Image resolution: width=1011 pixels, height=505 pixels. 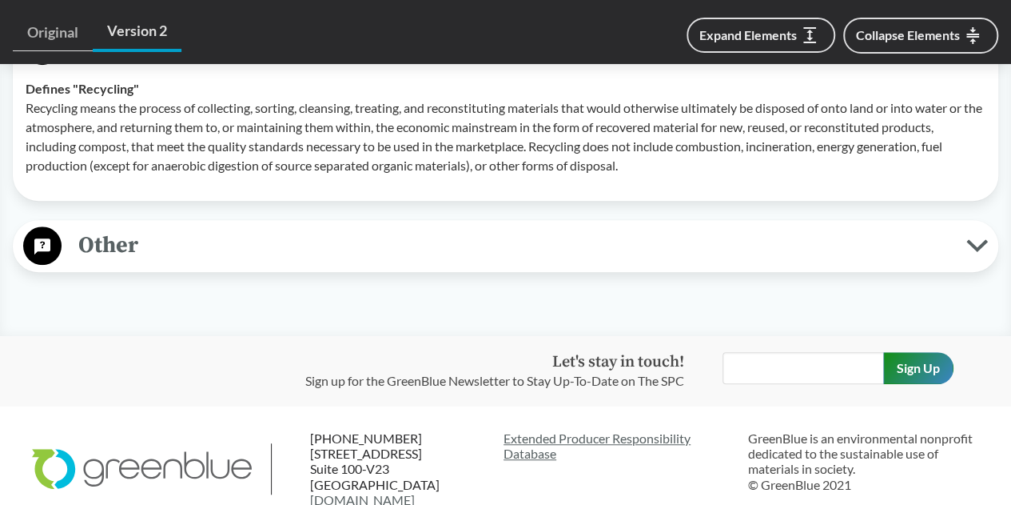 What do you see at coordinates (137, 32) in the screenshot?
I see `a: Version 2` at bounding box center [137, 32].